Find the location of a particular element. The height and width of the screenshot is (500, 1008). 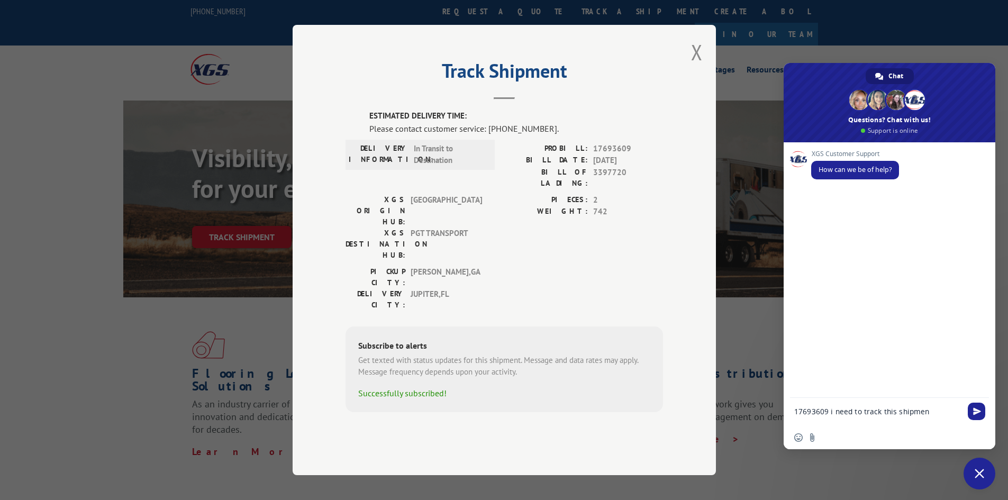

span: Insert an emoji is located at coordinates (799, 438).